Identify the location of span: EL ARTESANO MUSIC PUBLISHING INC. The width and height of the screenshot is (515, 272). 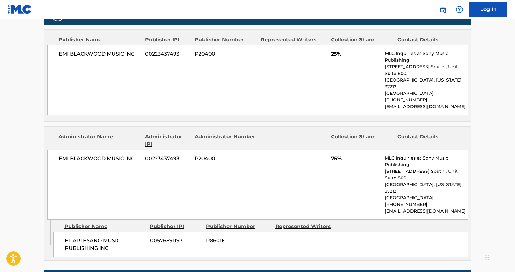
(105, 245).